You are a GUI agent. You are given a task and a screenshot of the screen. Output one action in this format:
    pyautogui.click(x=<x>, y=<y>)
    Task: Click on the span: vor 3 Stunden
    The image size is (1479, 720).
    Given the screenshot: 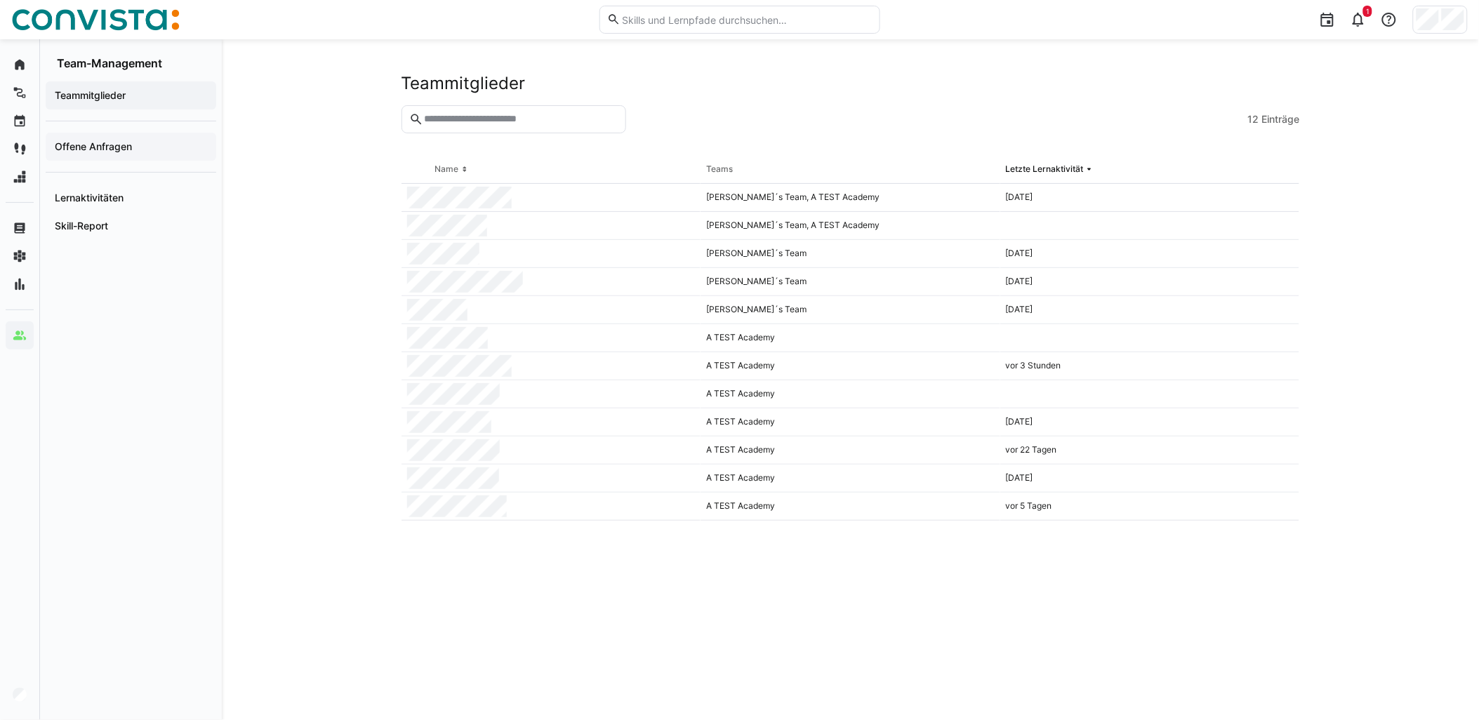 What is the action you would take?
    pyautogui.click(x=1033, y=365)
    